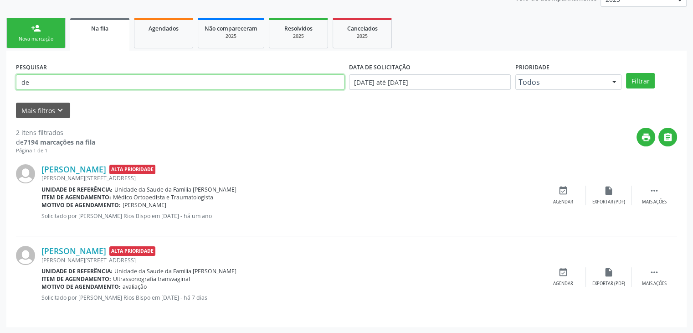 The image size is (693, 333). I want to click on label: DATA DE SOLICITAÇÃO, so click(380, 67).